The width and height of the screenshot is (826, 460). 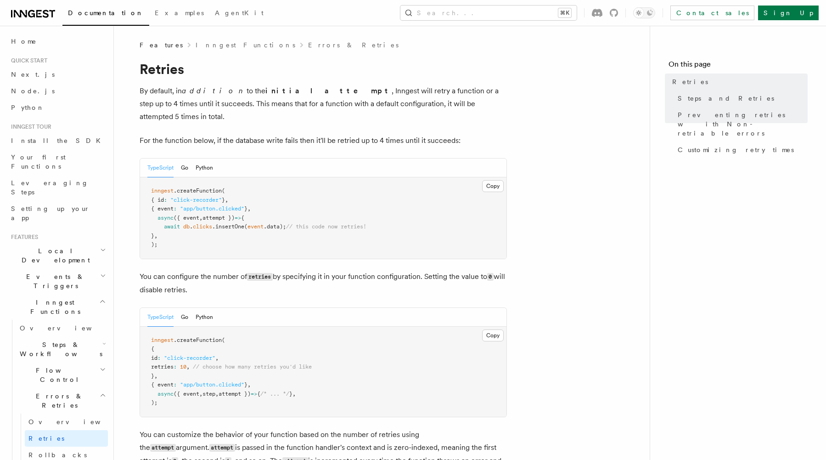 What do you see at coordinates (29, 127) in the screenshot?
I see `span: Inngest tour` at bounding box center [29, 127].